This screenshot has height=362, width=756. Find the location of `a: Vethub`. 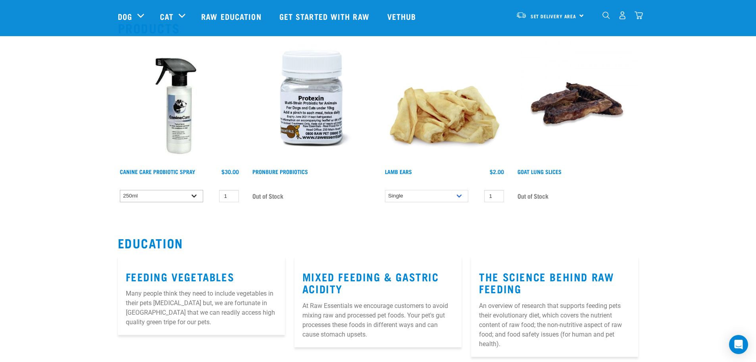

a: Vethub is located at coordinates (403, 16).